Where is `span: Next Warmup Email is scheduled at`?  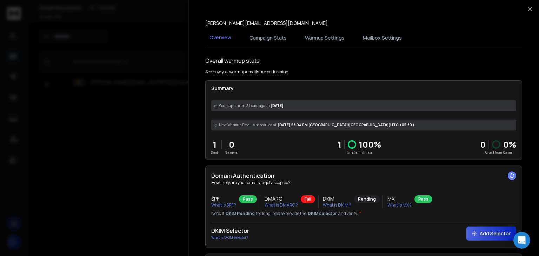
span: Next Warmup Email is scheduled at is located at coordinates (248, 125).